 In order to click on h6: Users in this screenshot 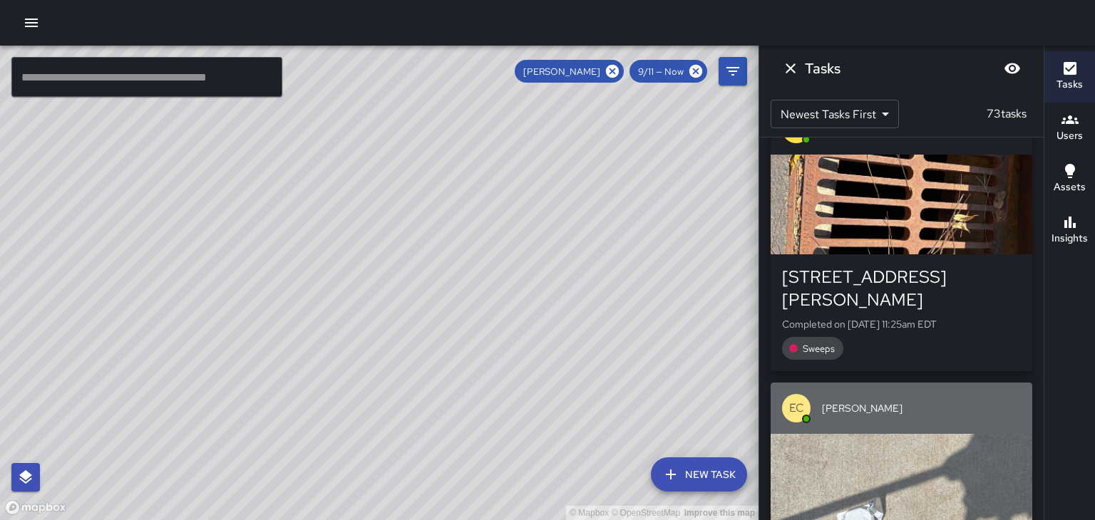, I will do `click(1069, 136)`.